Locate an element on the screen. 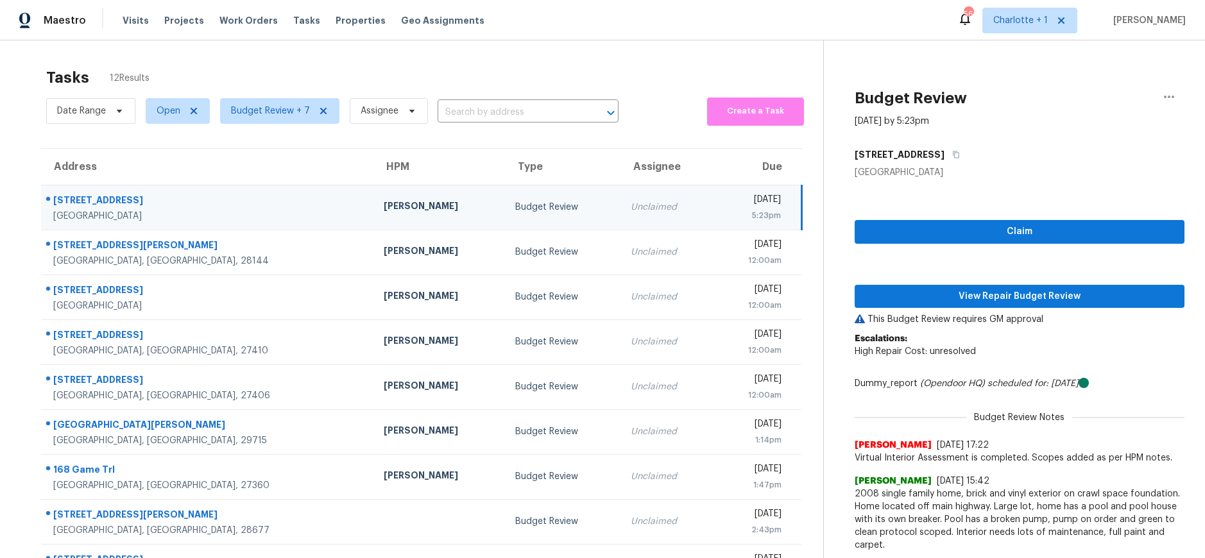 The width and height of the screenshot is (1205, 558). div: 56 is located at coordinates (968, 14).